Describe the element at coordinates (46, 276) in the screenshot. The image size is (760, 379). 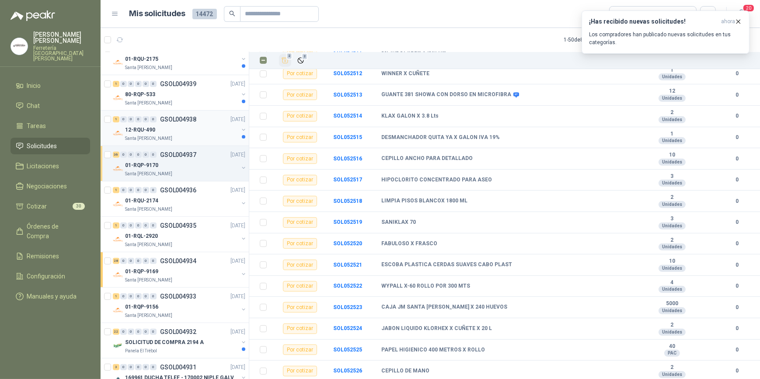
I see `span: Configuración` at that location.